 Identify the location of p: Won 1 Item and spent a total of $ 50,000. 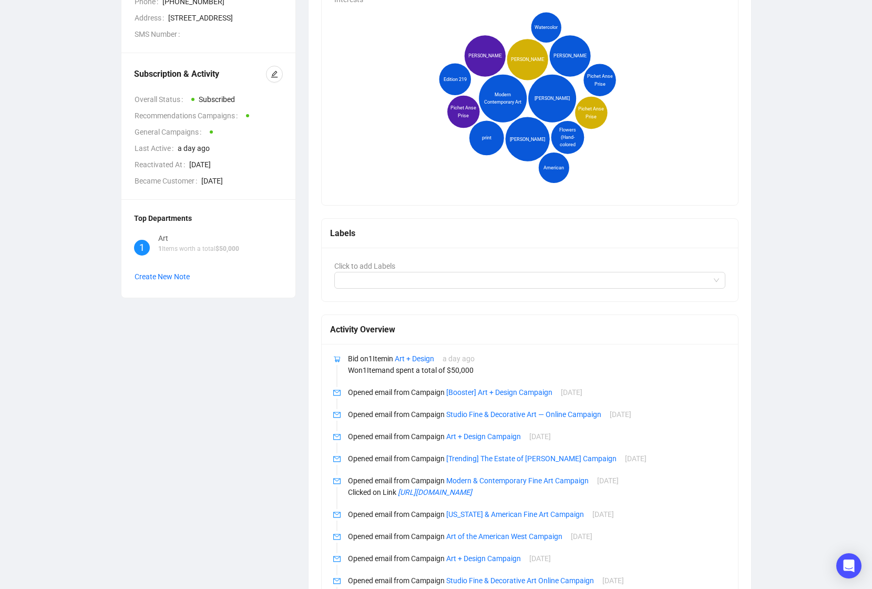
(537, 370).